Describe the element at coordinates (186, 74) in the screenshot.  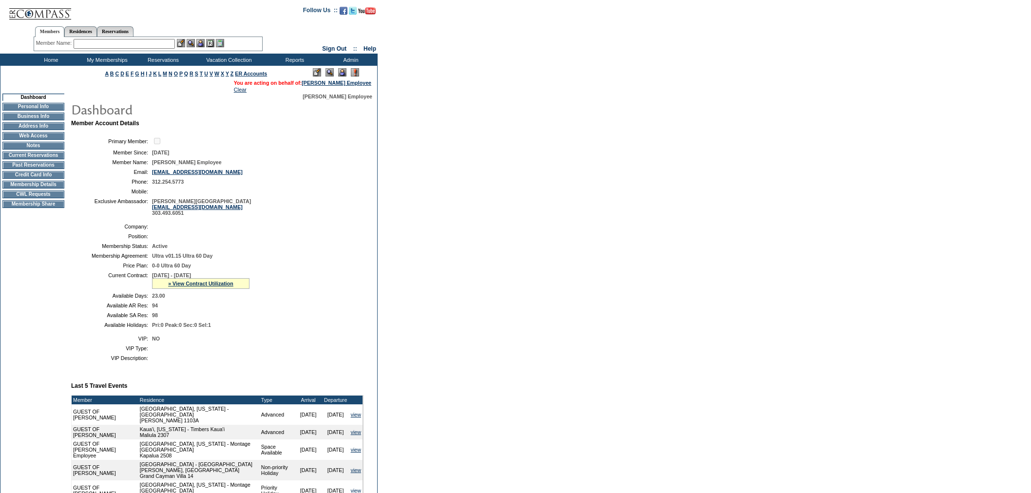
I see `a: Q` at that location.